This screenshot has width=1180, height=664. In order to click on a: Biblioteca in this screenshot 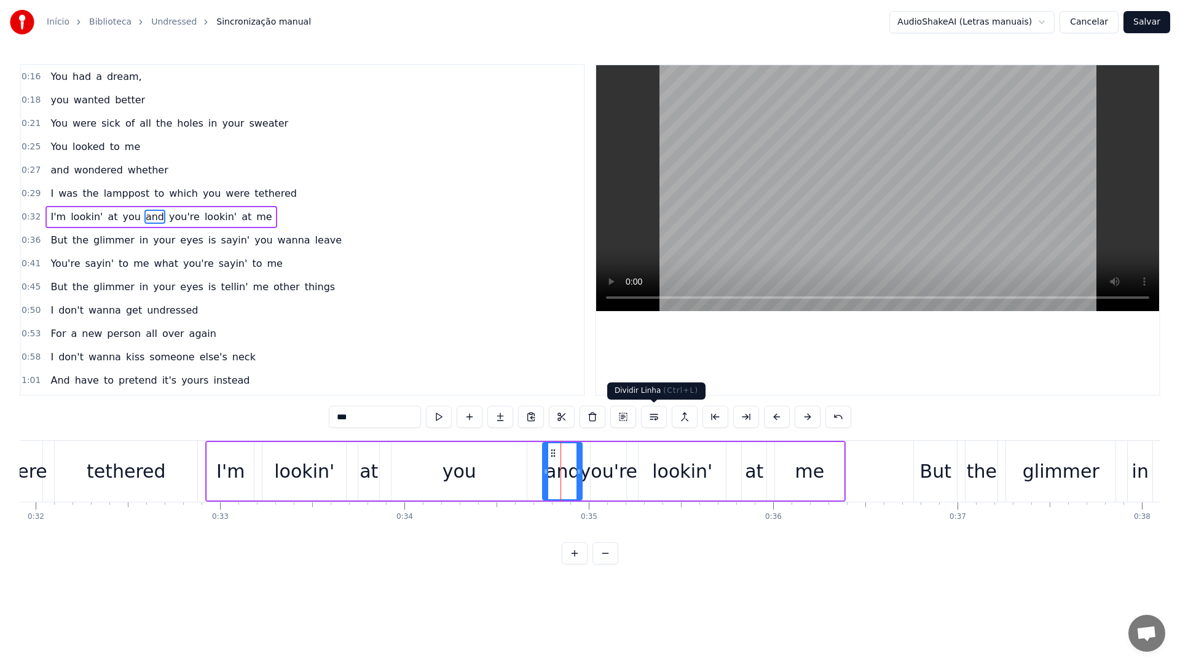, I will do `click(110, 22)`.